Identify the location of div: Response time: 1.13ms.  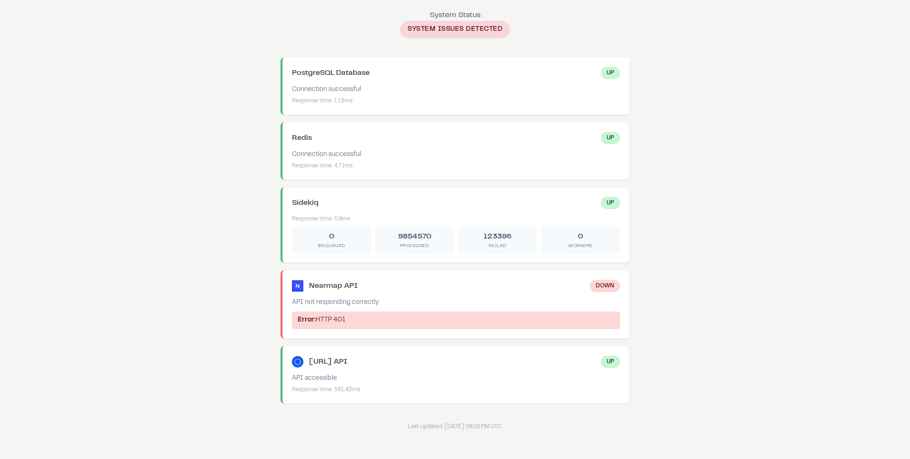
(456, 101).